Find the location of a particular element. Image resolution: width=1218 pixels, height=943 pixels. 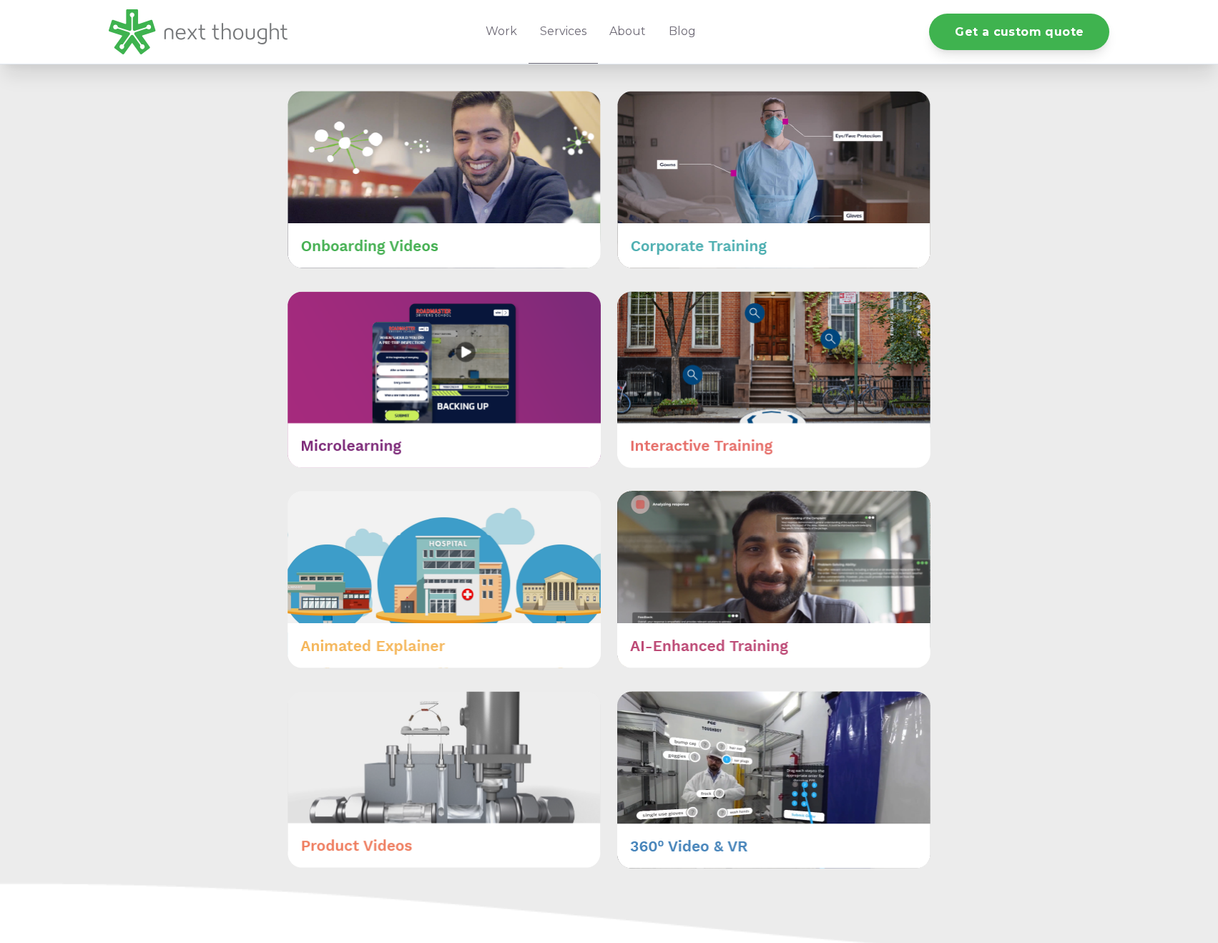

img: 3600 Video & VR is located at coordinates (774, 780).